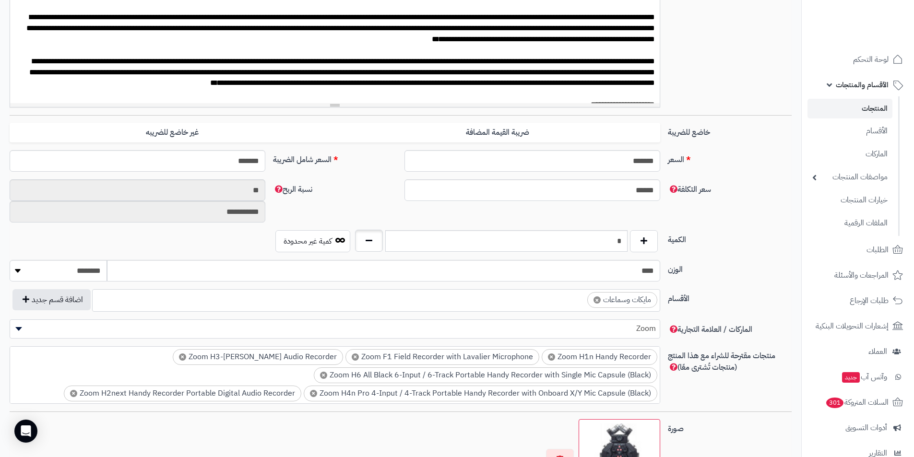 The image size is (914, 457). Describe the element at coordinates (722, 362) in the screenshot. I see `span: منتجات مقترحة للشراء مع هذا المنتج (منتجات تُشترى معًا)` at that location.